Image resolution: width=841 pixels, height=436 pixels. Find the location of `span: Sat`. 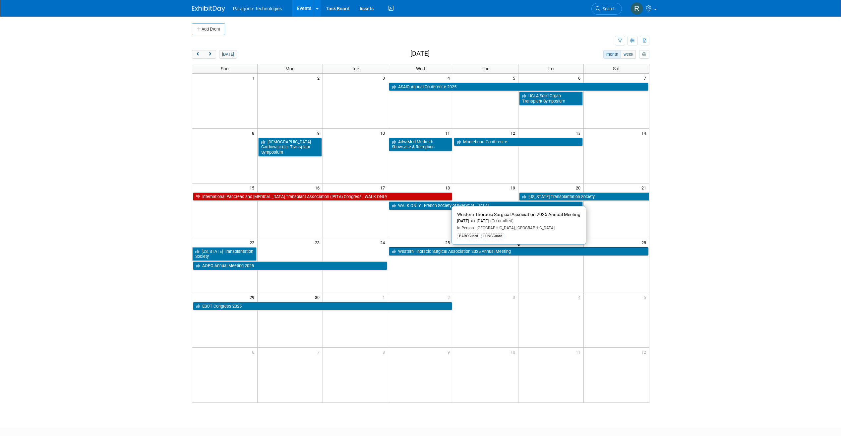

span: Sat is located at coordinates (616, 69).